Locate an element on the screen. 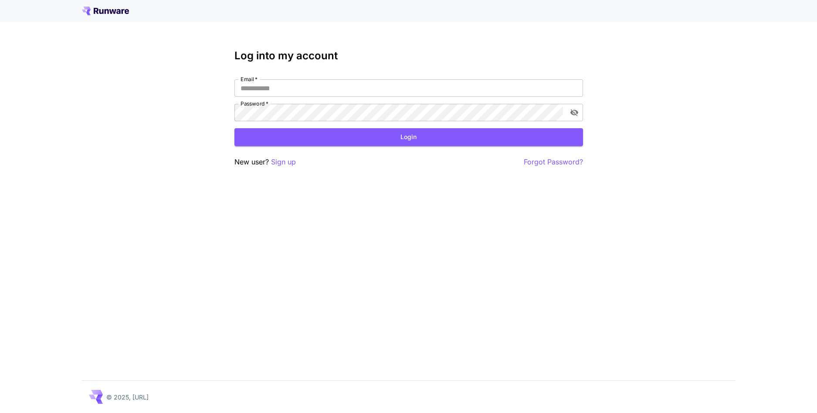 Image resolution: width=817 pixels, height=413 pixels. h3: Log into my account is located at coordinates (409, 56).